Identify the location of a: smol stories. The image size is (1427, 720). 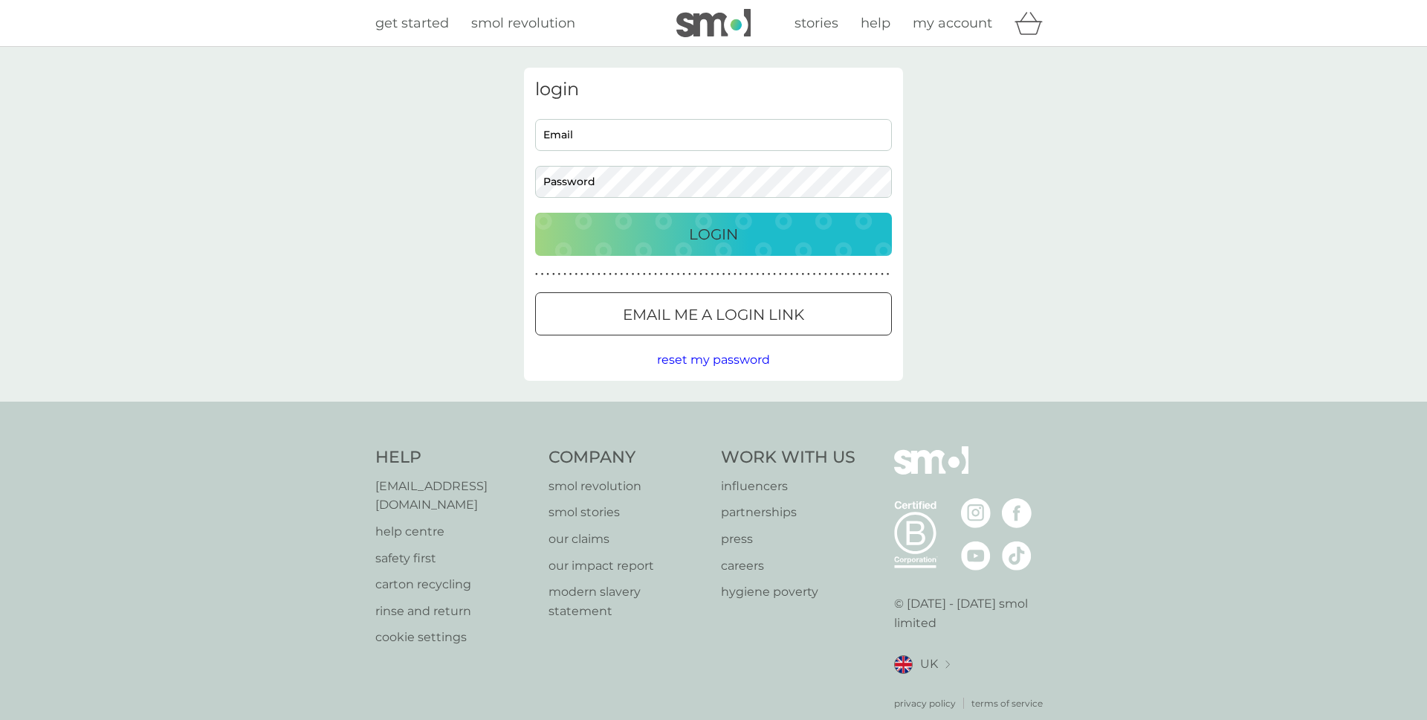
(627, 512).